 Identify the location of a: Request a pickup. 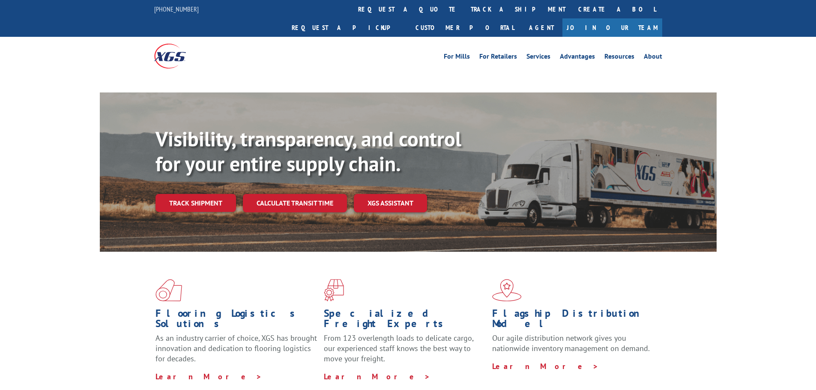
(347, 27).